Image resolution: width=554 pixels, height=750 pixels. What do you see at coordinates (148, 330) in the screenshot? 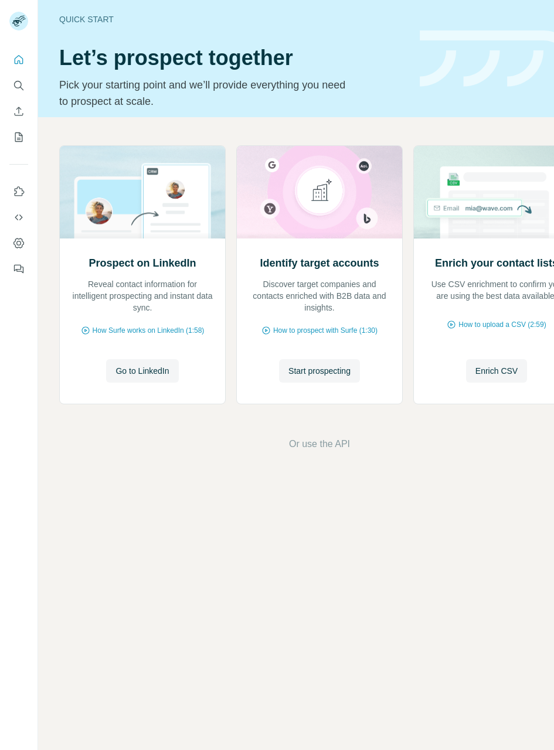
I see `span: How Surfe works on LinkedIn (1:58)` at bounding box center [148, 330].